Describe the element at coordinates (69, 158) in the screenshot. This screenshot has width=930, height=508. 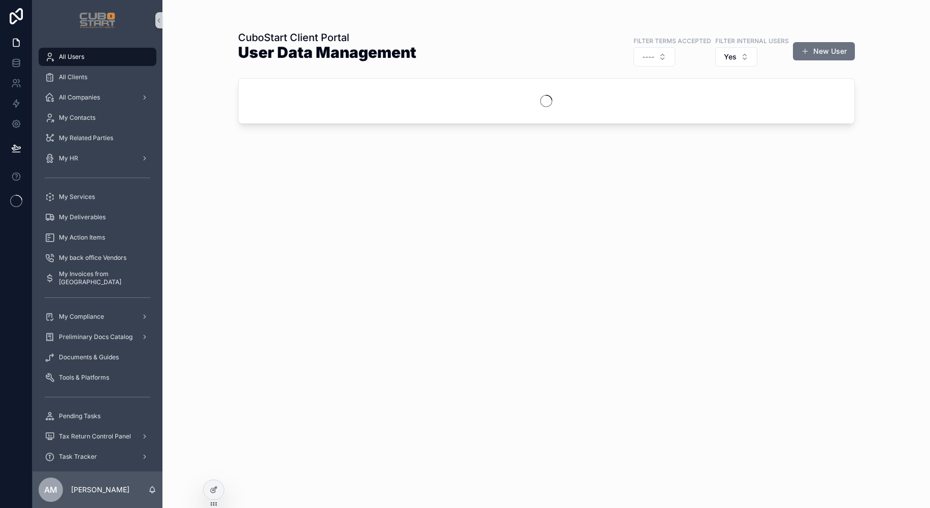
I see `span: My HR` at that location.